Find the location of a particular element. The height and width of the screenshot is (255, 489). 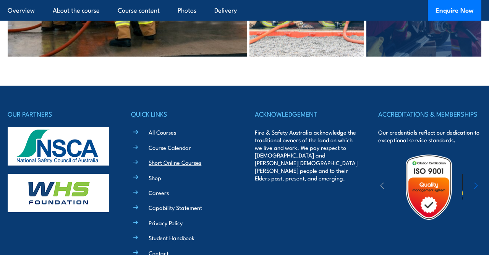

img: Untitled design (19) is located at coordinates (428, 187).